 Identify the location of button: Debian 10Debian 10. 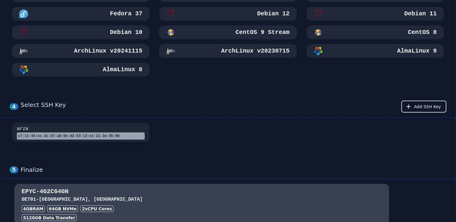
(81, 32).